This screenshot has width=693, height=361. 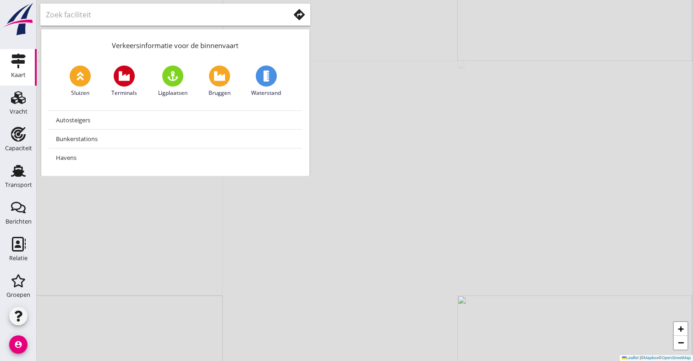 I want to click on div: Groepen, so click(x=18, y=295).